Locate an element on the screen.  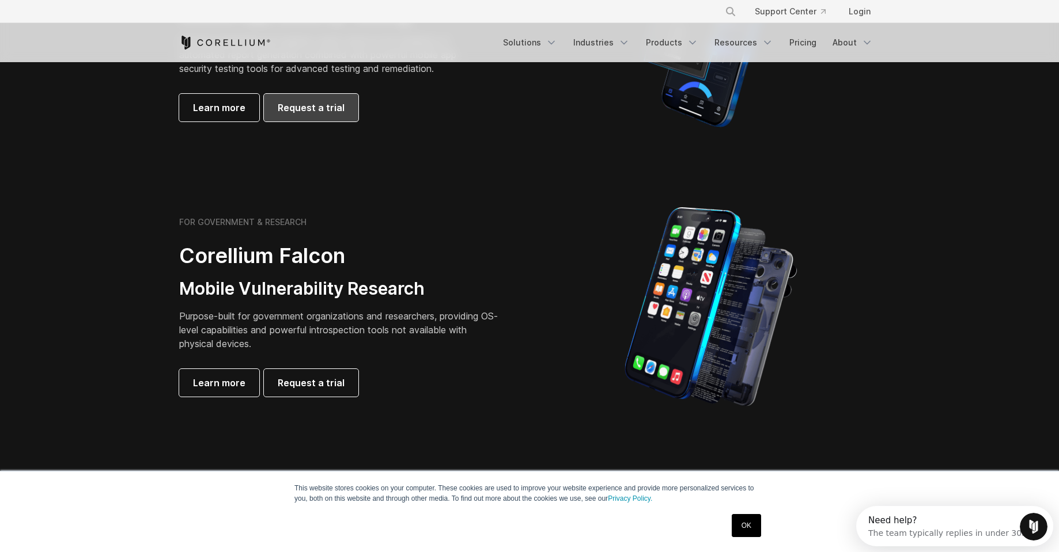
a: About is located at coordinates (853, 43).